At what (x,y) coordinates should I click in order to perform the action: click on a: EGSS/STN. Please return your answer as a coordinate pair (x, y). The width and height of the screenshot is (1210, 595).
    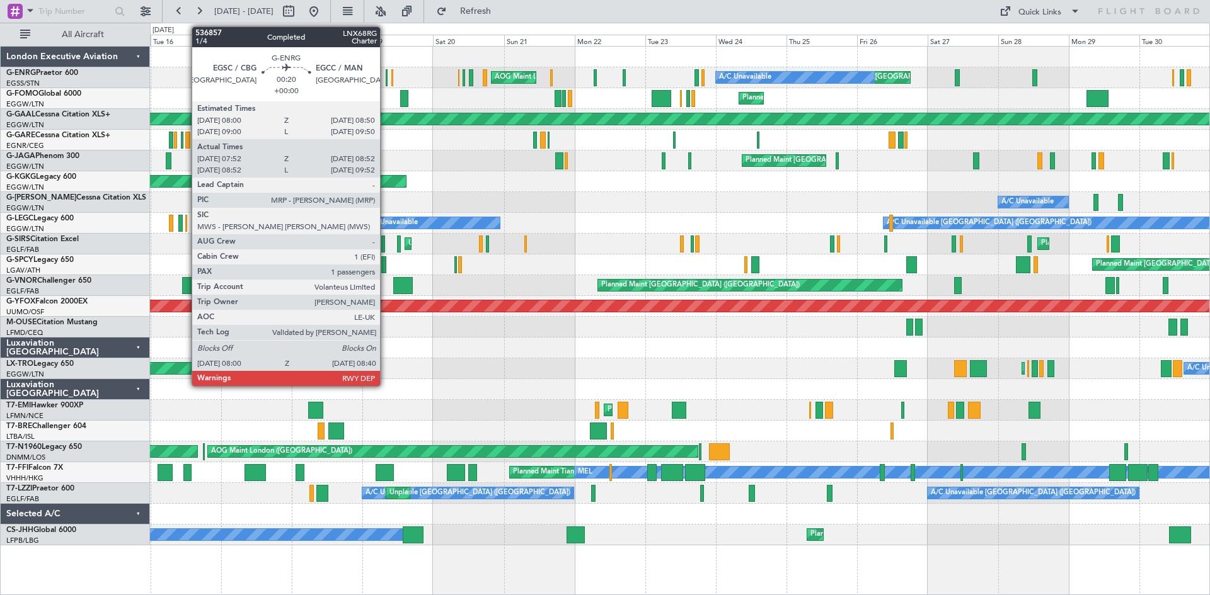
    Looking at the image, I should click on (23, 83).